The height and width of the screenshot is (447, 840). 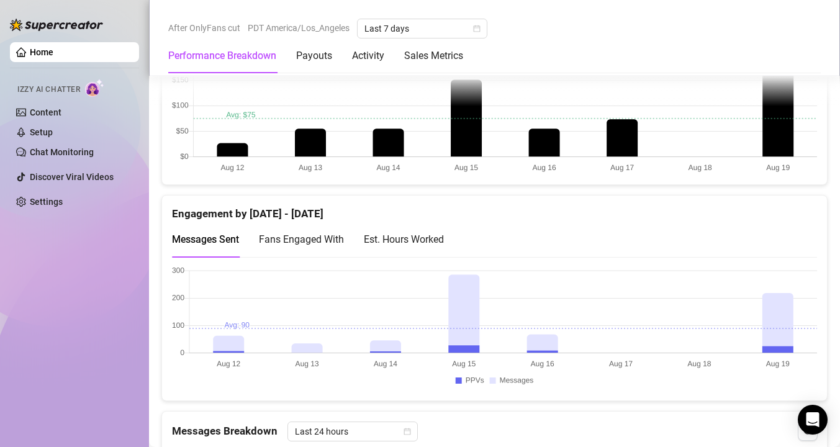 What do you see at coordinates (422, 29) in the screenshot?
I see `span: Last 7 days` at bounding box center [422, 29].